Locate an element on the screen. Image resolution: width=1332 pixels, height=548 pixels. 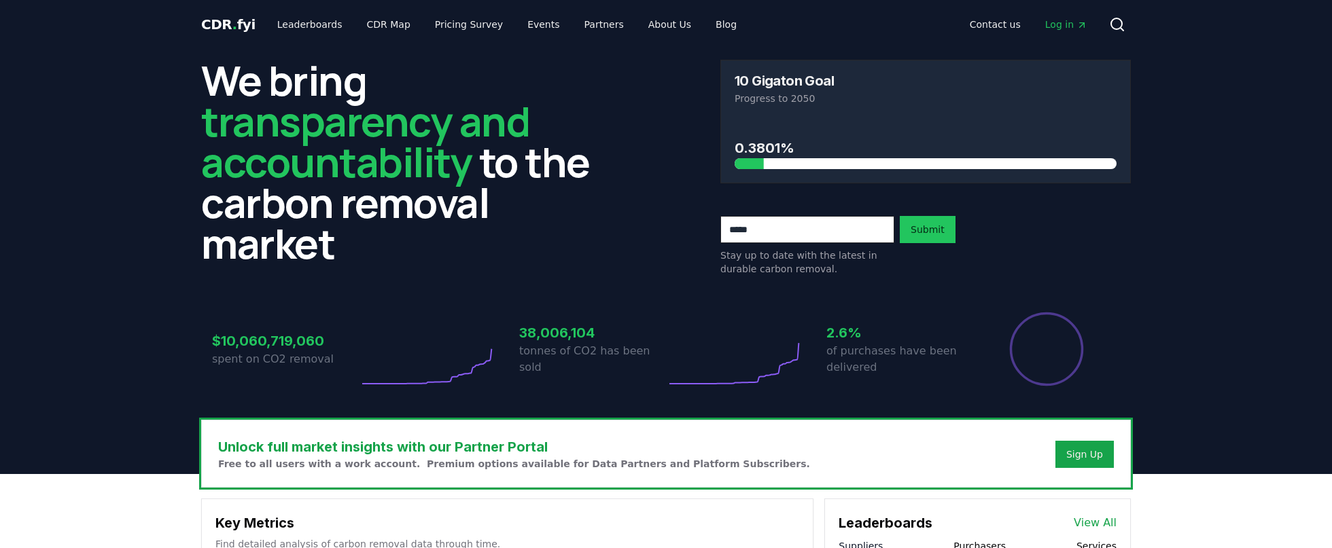
h3: 0.3801% is located at coordinates (926, 148).